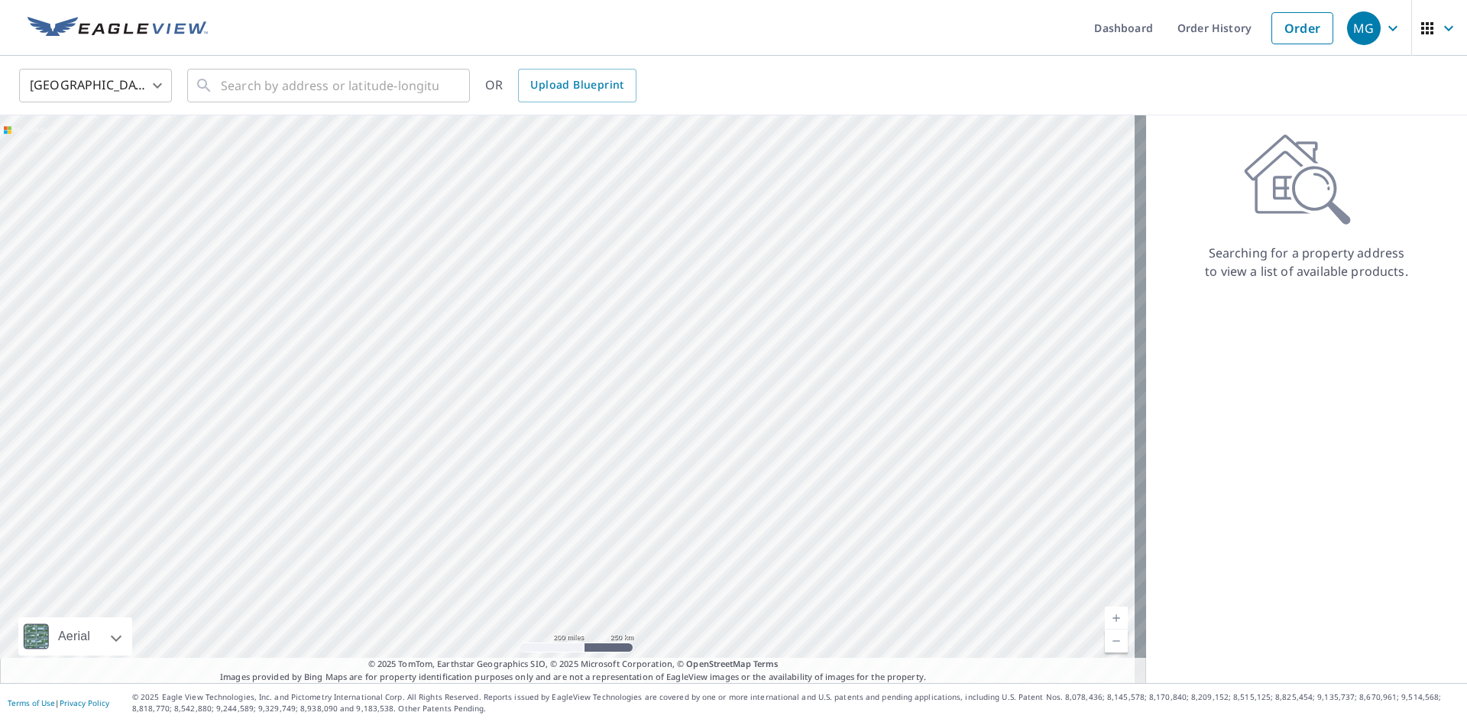 This screenshot has width=1467, height=722. Describe the element at coordinates (577, 85) in the screenshot. I see `span: Upload Blueprint` at that location.